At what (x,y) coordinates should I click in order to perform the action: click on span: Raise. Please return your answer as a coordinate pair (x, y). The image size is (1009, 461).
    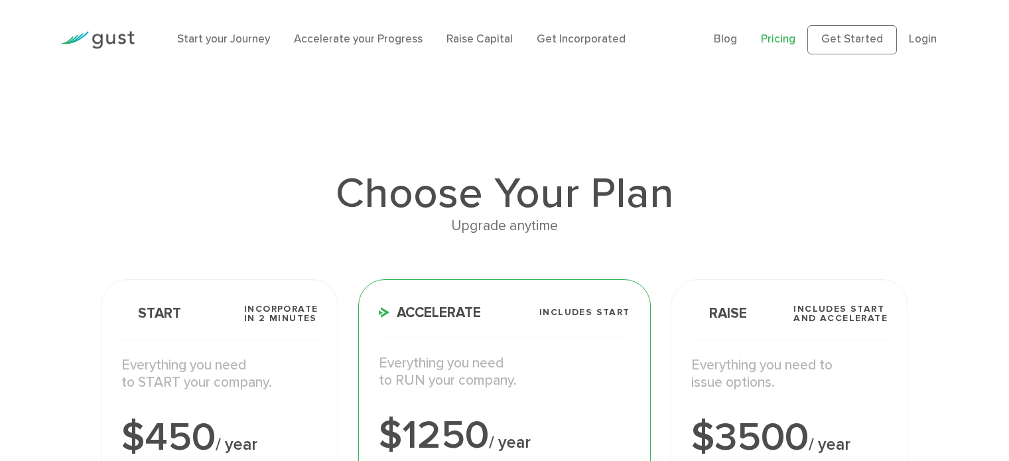
    Looking at the image, I should click on (719, 313).